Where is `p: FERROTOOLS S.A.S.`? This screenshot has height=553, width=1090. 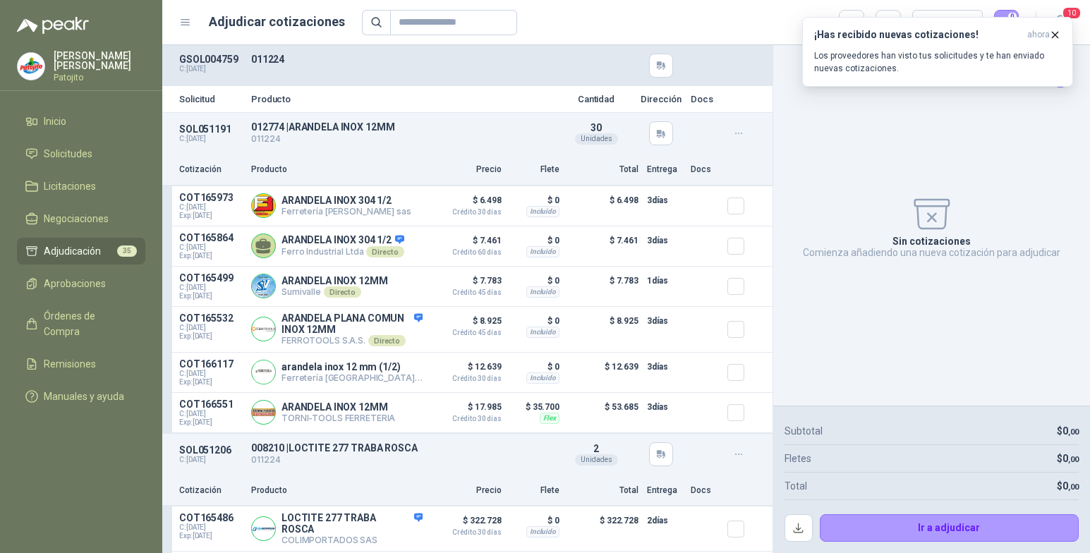 p: FERROTOOLS S.A.S. is located at coordinates (352, 341).